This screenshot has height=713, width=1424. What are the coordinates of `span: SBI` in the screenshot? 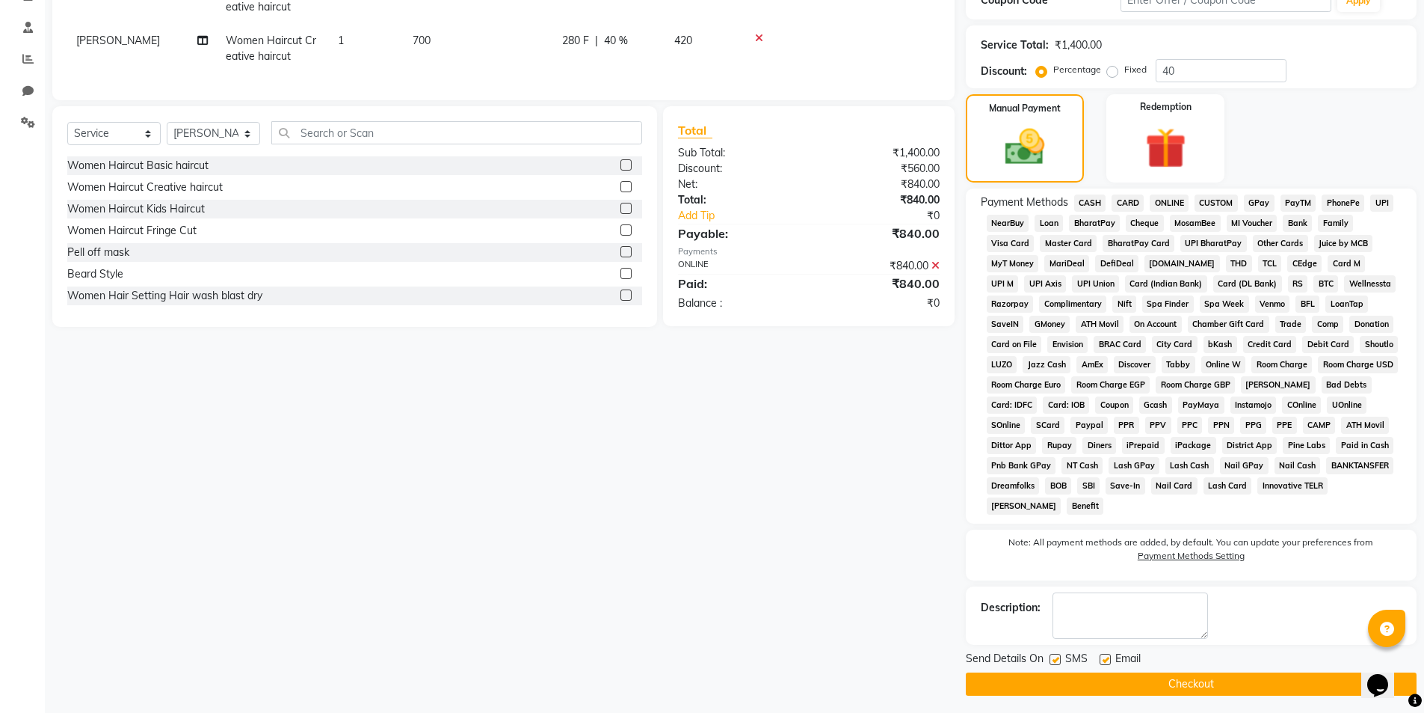 It's located at (1089, 485).